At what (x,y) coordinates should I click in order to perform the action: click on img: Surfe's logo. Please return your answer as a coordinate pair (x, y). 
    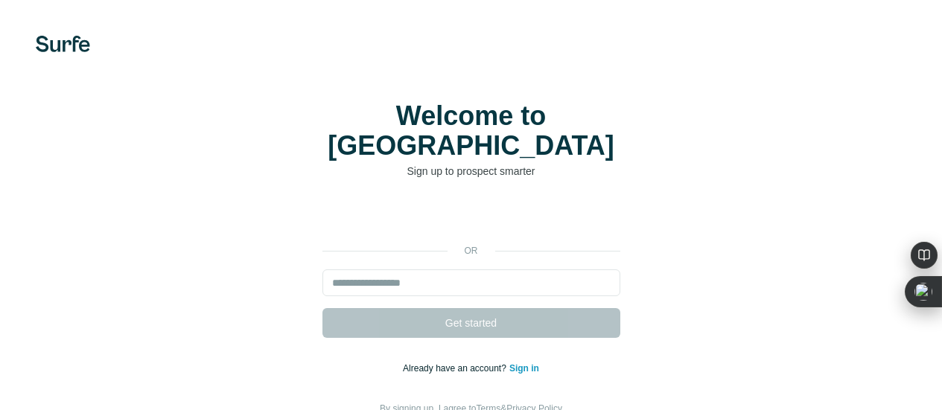
    Looking at the image, I should click on (63, 44).